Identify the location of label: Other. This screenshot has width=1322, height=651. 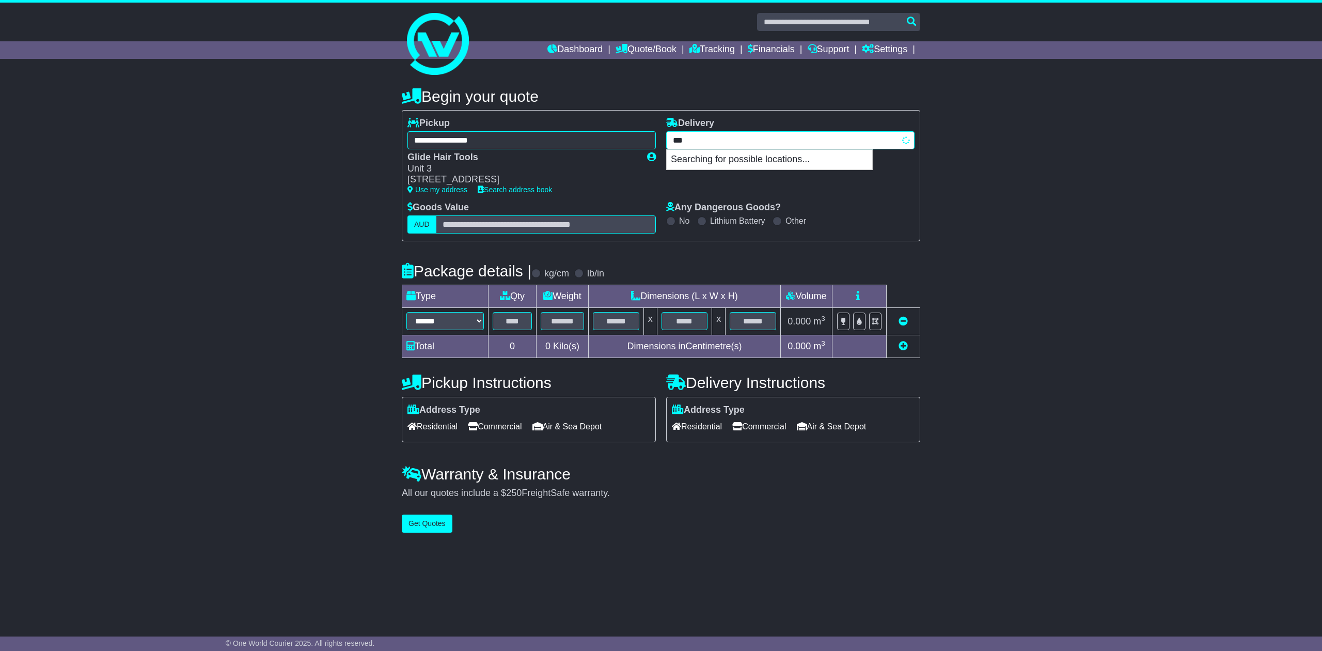
(796, 220).